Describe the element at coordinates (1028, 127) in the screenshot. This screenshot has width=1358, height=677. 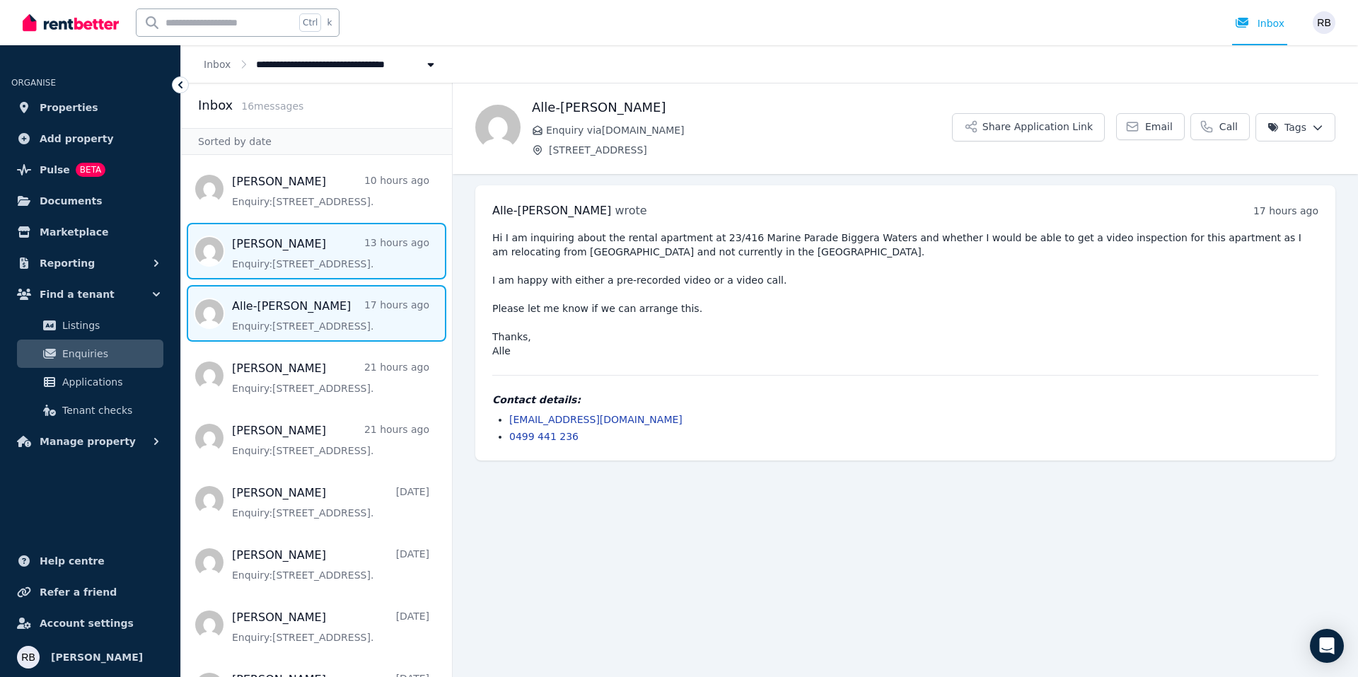
I see `button: Share Application Link` at that location.